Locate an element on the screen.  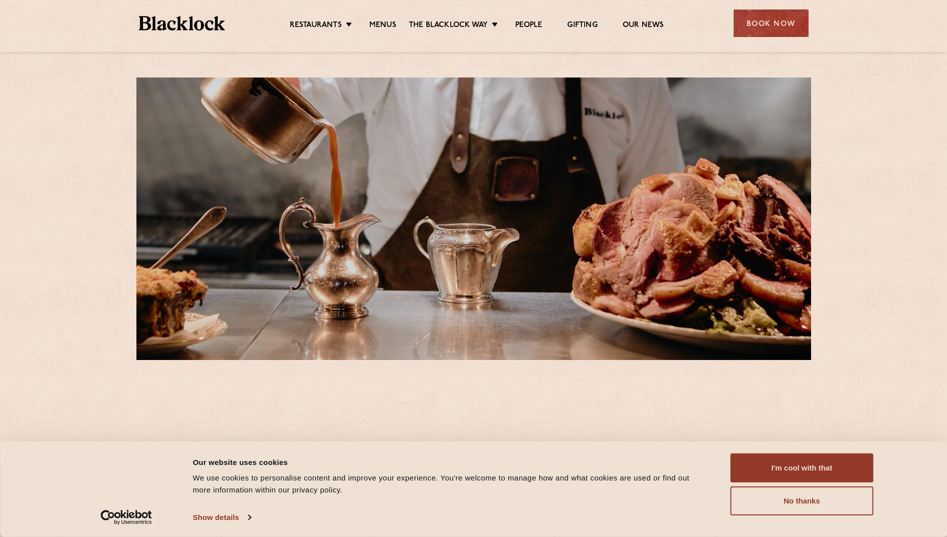
a: People is located at coordinates (529, 26).